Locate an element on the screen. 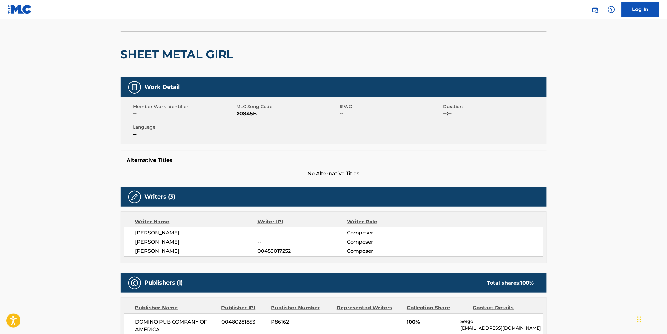  span: 100 % is located at coordinates (528, 283).